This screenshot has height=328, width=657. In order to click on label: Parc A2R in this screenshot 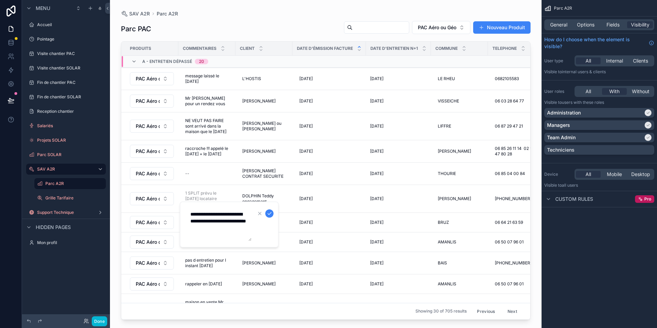, I will do `click(73, 183)`.